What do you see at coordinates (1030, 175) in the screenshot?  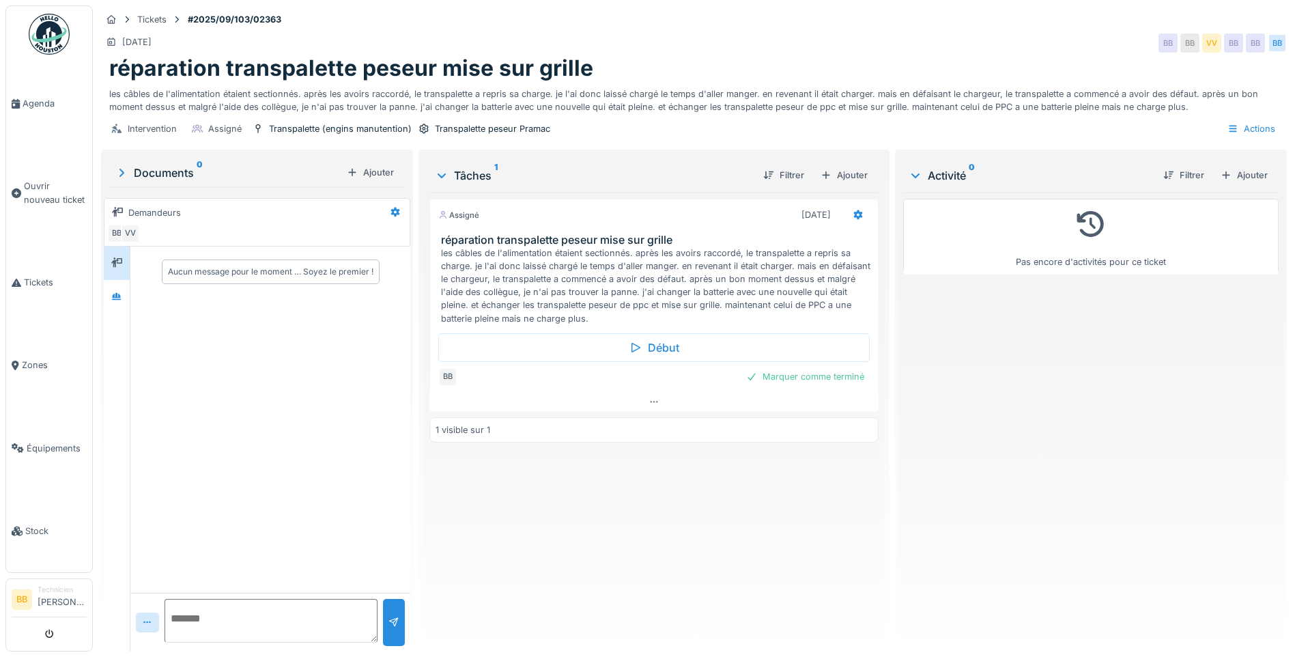 I see `div: Activité` at bounding box center [1030, 175].